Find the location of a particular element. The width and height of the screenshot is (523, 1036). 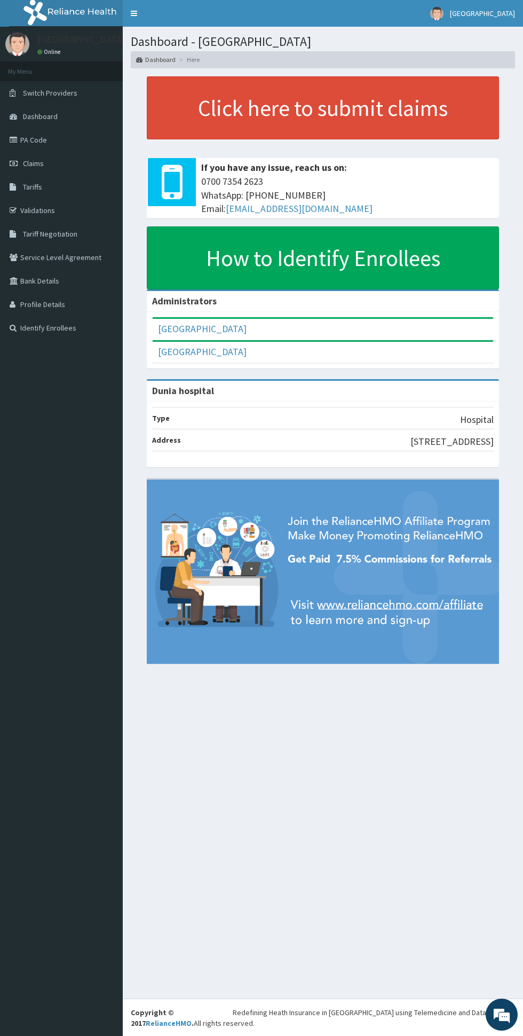

b: Address is located at coordinates (167, 440).